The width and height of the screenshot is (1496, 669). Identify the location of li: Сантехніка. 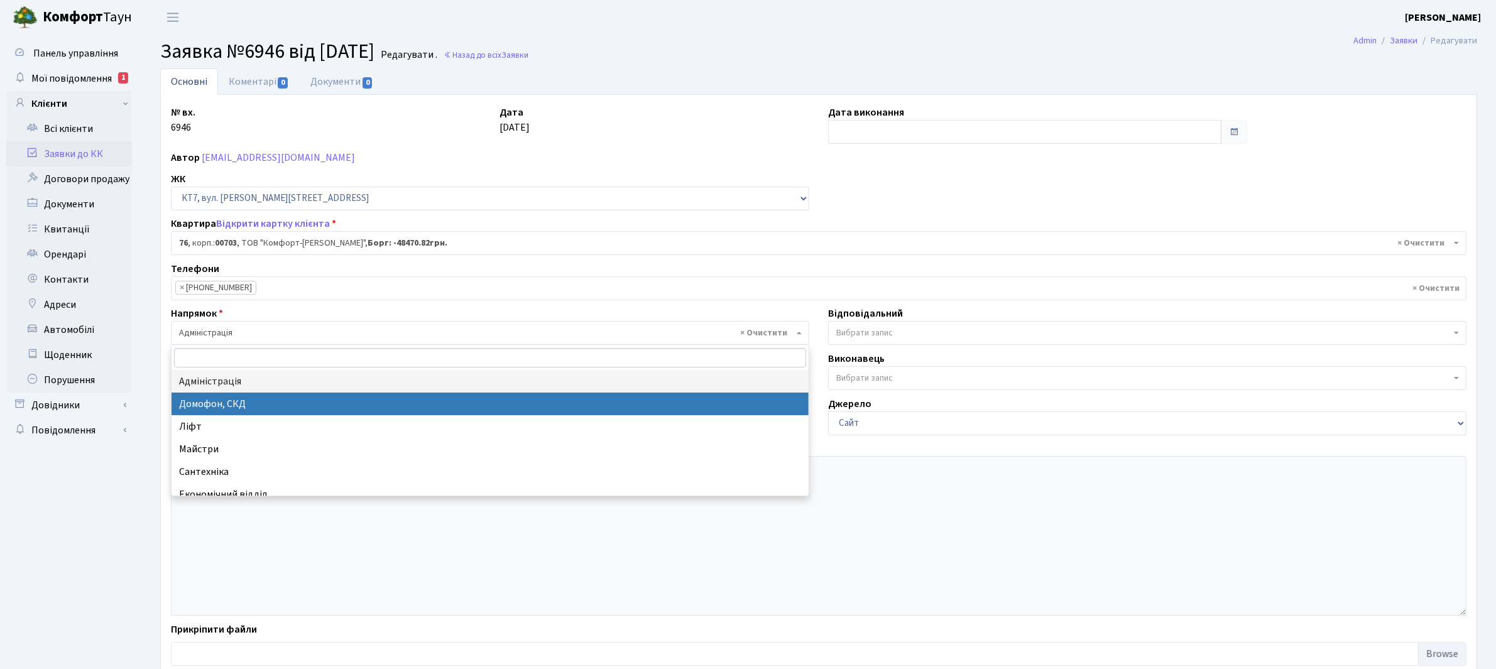
(490, 472).